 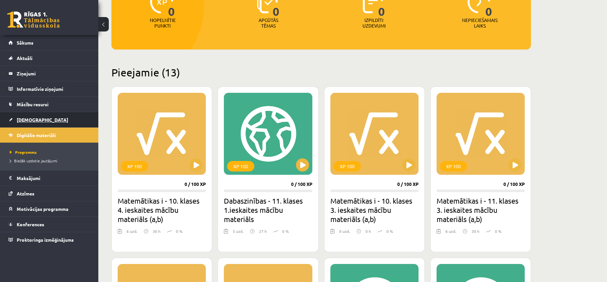 What do you see at coordinates (480, 23) in the screenshot?
I see `p: Nepieciešamais laiks` at bounding box center [480, 23].